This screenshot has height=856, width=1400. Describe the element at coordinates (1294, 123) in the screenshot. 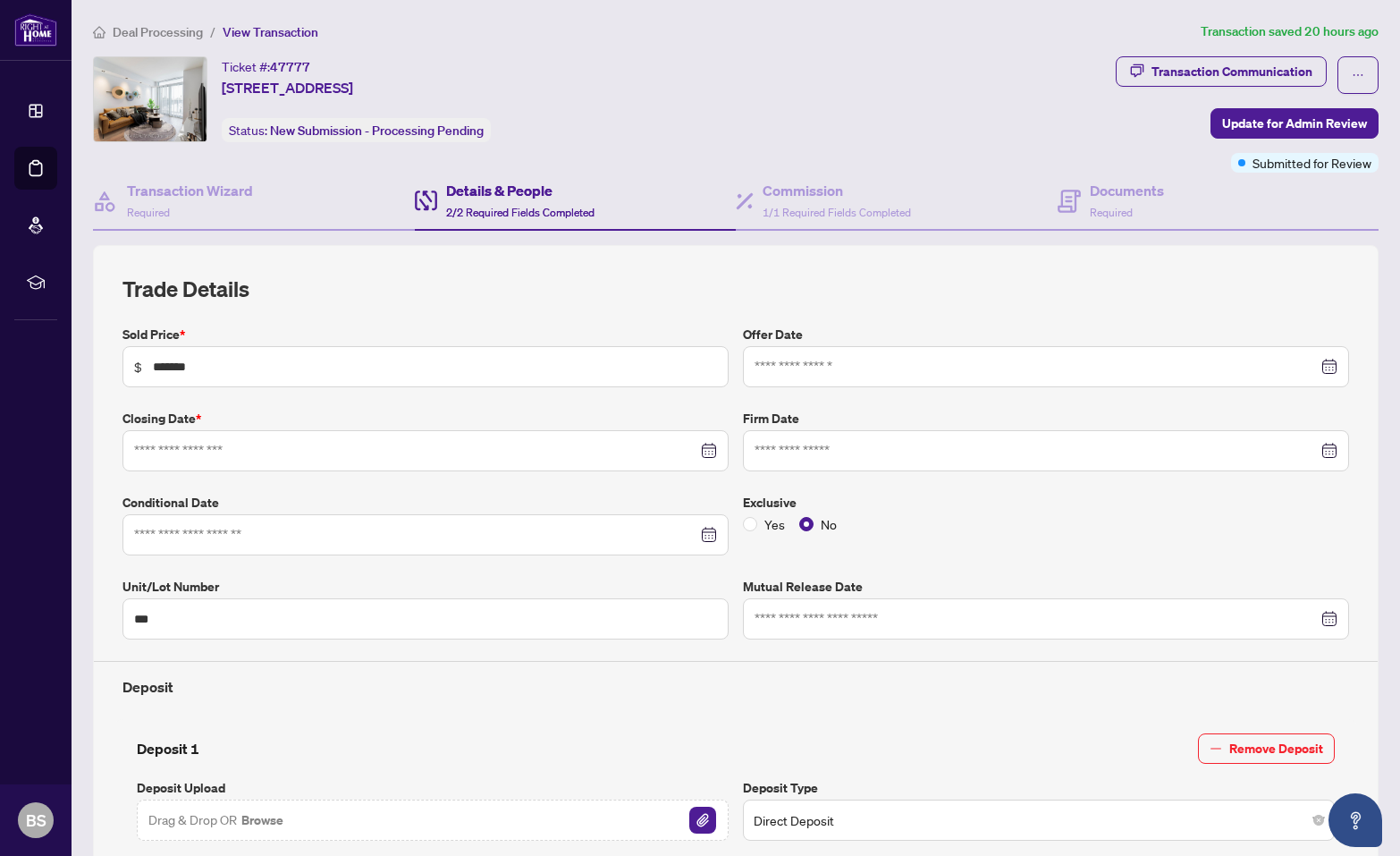

I see `button: Update for Admin Review` at that location.